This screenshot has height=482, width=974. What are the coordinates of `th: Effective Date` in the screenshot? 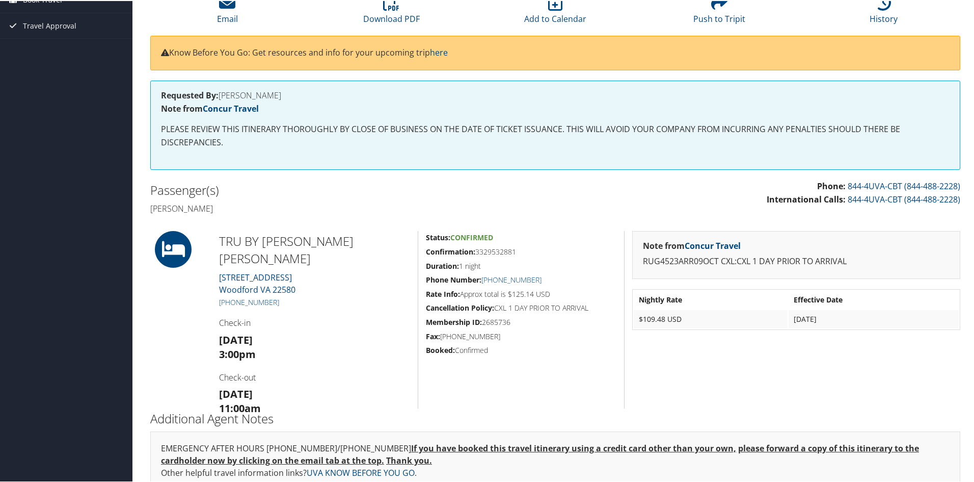 It's located at (874, 299).